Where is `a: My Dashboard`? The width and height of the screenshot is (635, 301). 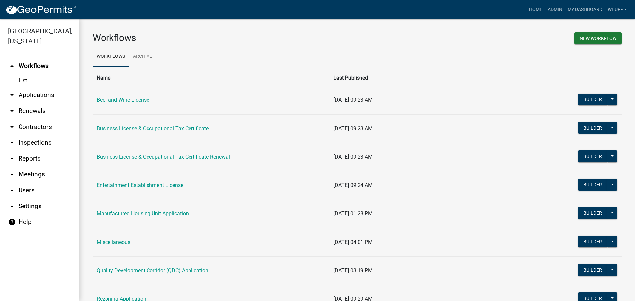 a: My Dashboard is located at coordinates (585, 10).